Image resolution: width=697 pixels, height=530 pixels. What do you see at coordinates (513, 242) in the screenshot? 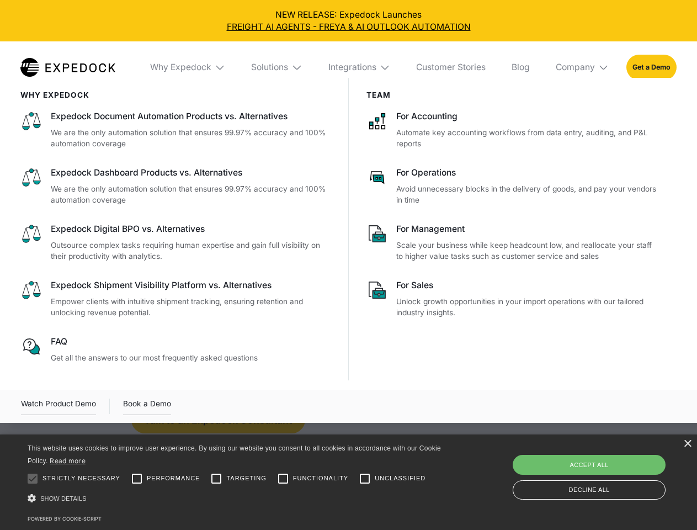
I see `a: For ManagementScale your business while keep headcount low, and reallocate your staff to higher v...` at bounding box center [513, 242].